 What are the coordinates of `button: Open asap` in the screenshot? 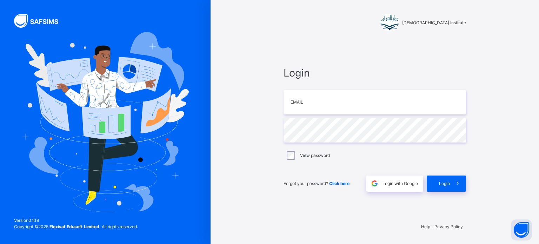 It's located at (521, 230).